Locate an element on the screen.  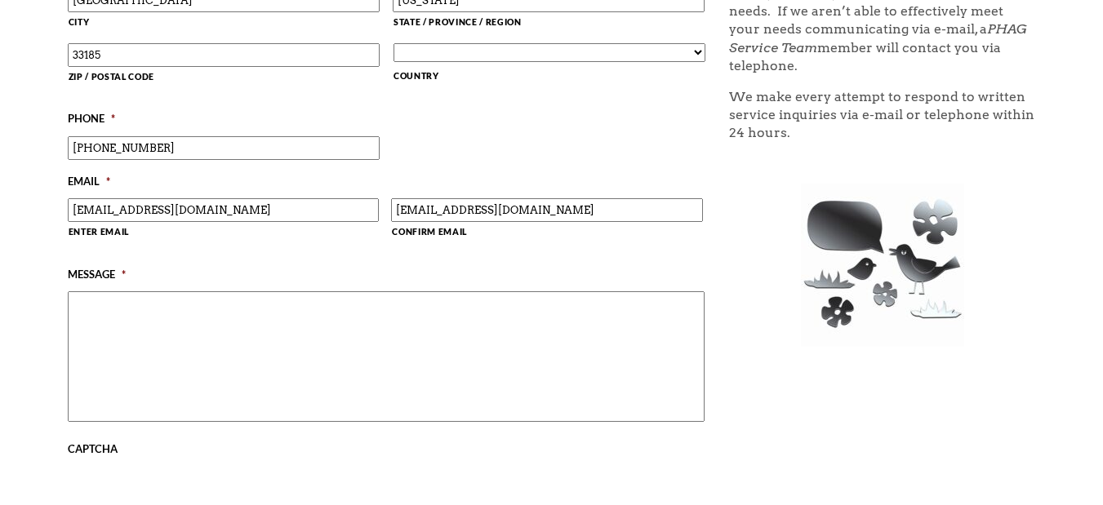
label: Phone is located at coordinates (91, 121).